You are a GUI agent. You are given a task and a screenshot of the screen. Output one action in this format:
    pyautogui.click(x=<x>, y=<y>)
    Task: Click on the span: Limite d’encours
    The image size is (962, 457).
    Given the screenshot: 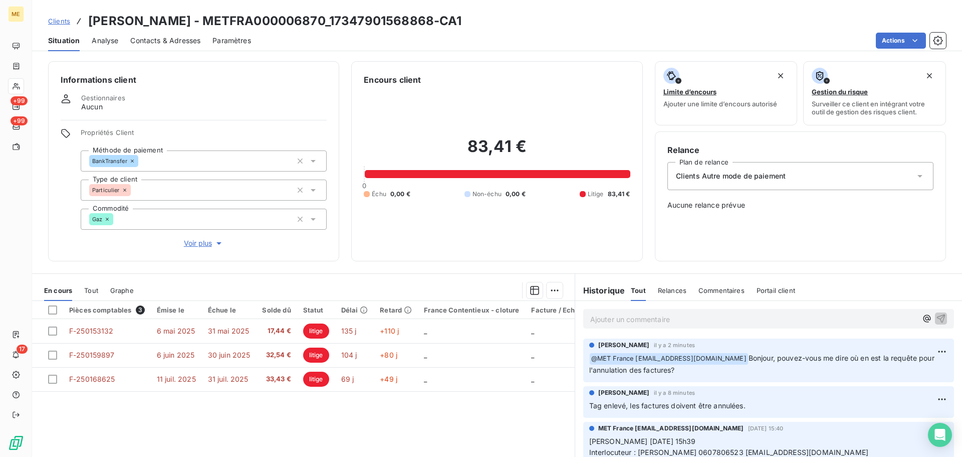 What is the action you would take?
    pyautogui.click(x=690, y=92)
    